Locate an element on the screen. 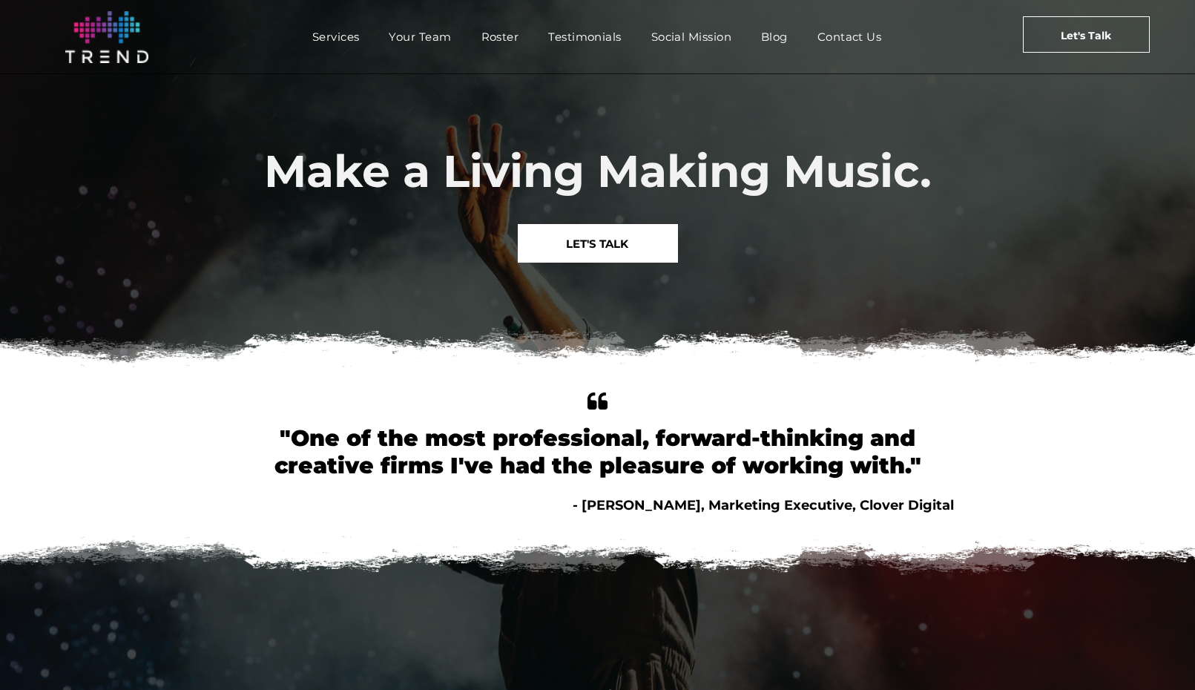 The image size is (1195, 690). a: Contact Us is located at coordinates (849, 36).